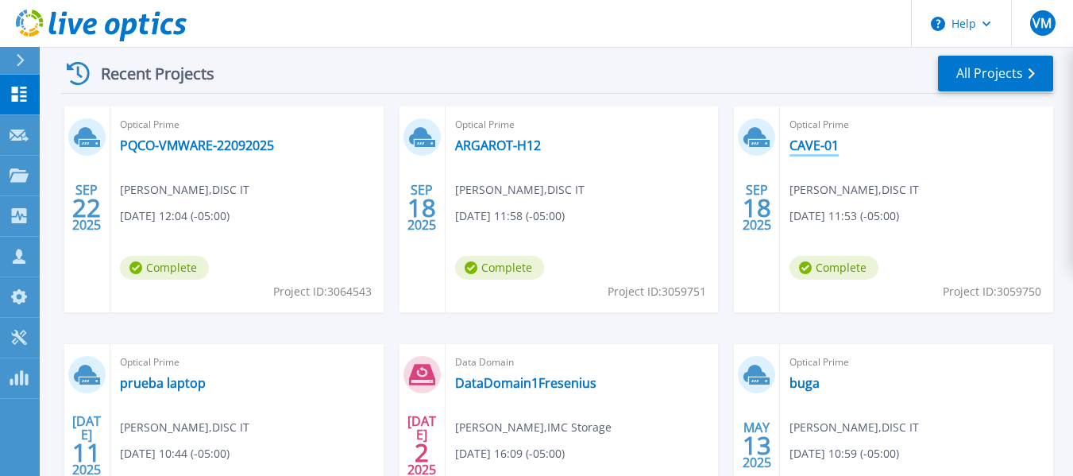  Describe the element at coordinates (197, 145) in the screenshot. I see `a: PQCO-VMWARE-22092025` at that location.